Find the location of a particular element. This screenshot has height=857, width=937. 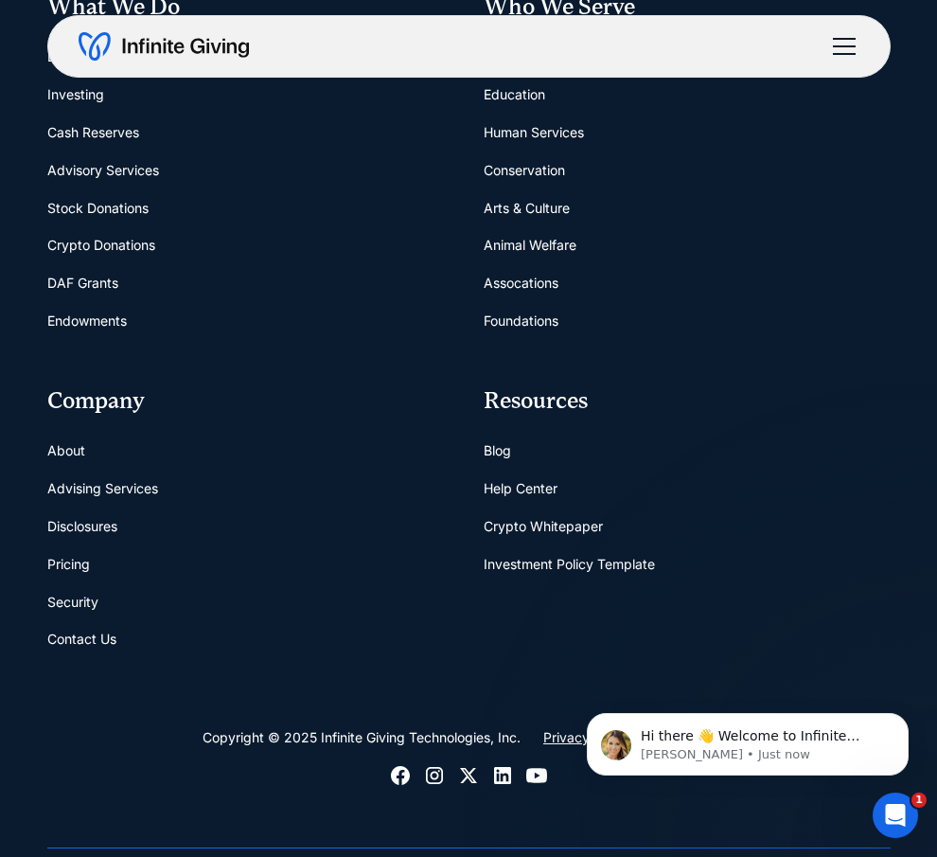

a: Human Services is located at coordinates (534, 133).